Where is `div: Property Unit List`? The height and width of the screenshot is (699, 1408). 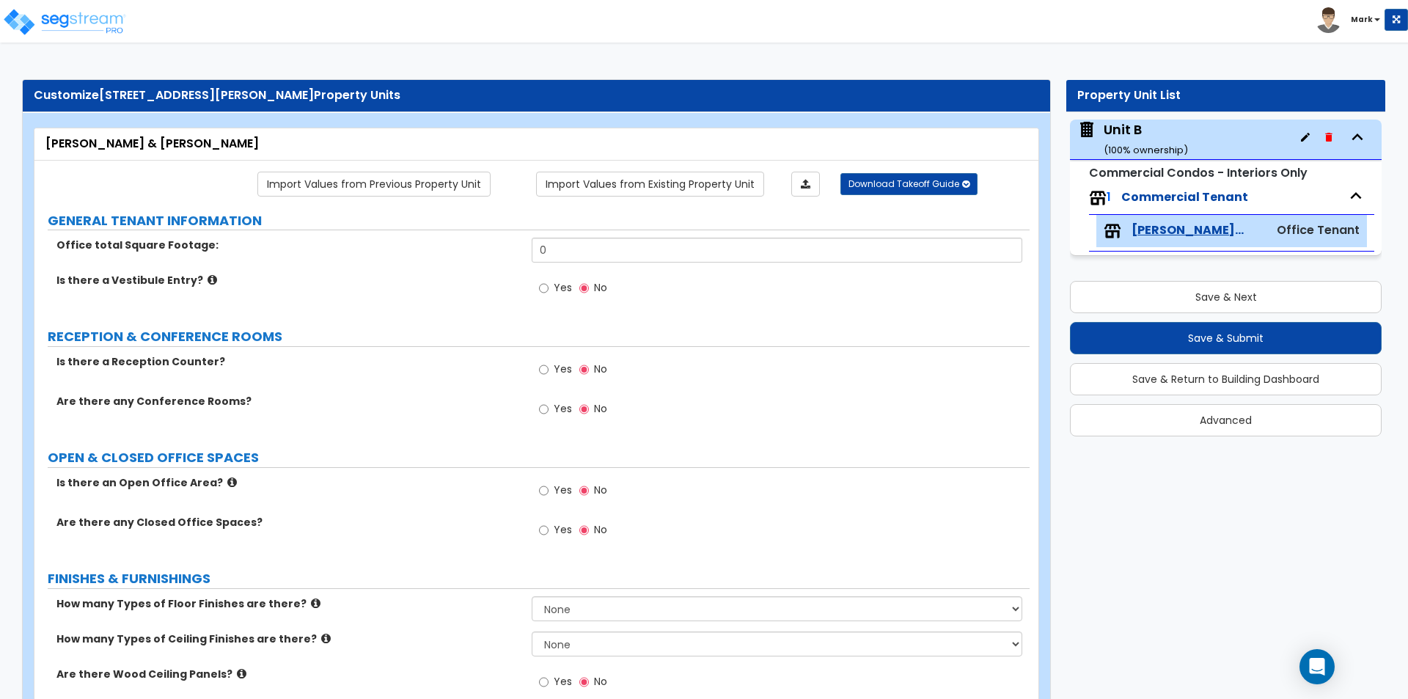 div: Property Unit List is located at coordinates (1225, 95).